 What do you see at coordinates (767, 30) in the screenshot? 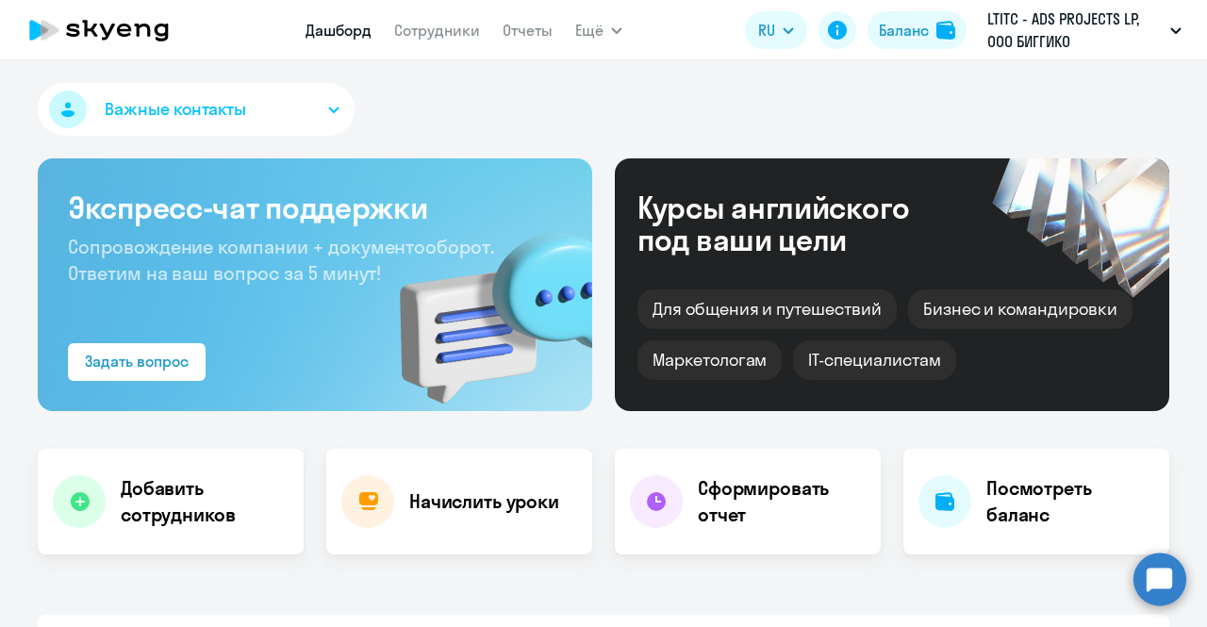
I see `span: RU` at bounding box center [767, 30].